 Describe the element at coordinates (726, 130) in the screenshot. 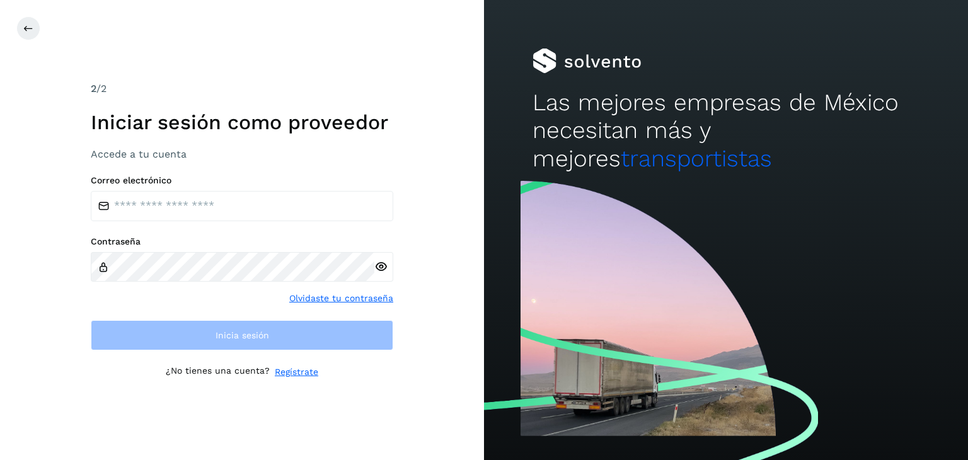

I see `h2: Las mejores empresas de México necesitan más y mejores` at that location.